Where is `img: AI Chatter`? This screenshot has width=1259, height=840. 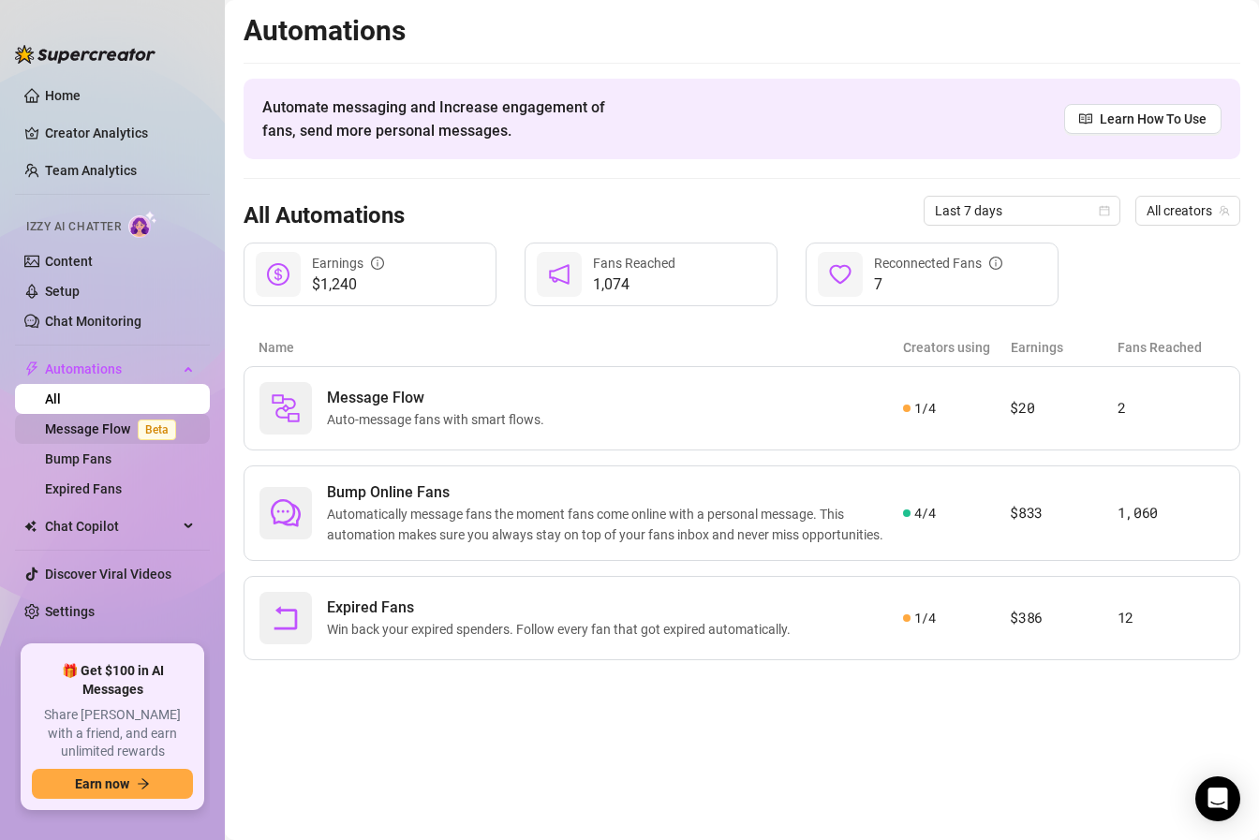 img: AI Chatter is located at coordinates (142, 224).